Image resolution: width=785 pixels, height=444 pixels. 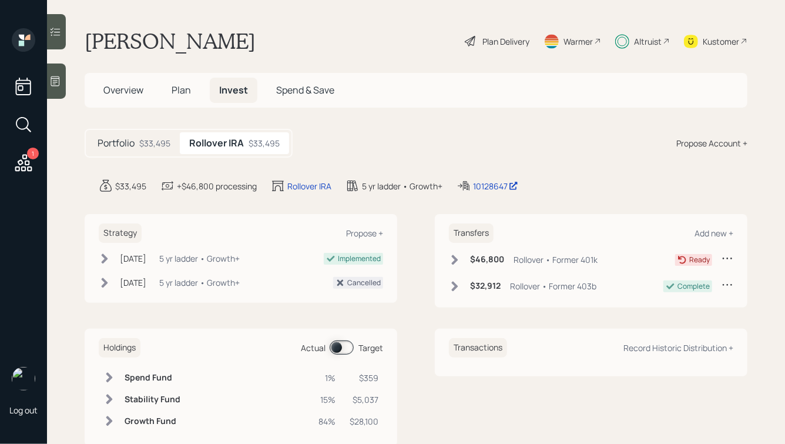 What do you see at coordinates (364, 421) in the screenshot?
I see `div: $28,100` at bounding box center [364, 421].